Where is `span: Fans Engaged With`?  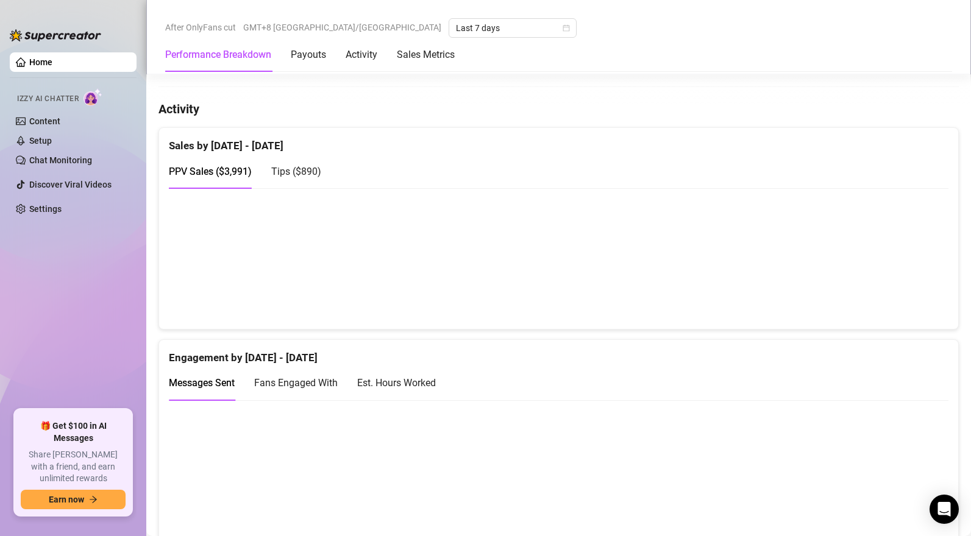
span: Fans Engaged With is located at coordinates (296, 383).